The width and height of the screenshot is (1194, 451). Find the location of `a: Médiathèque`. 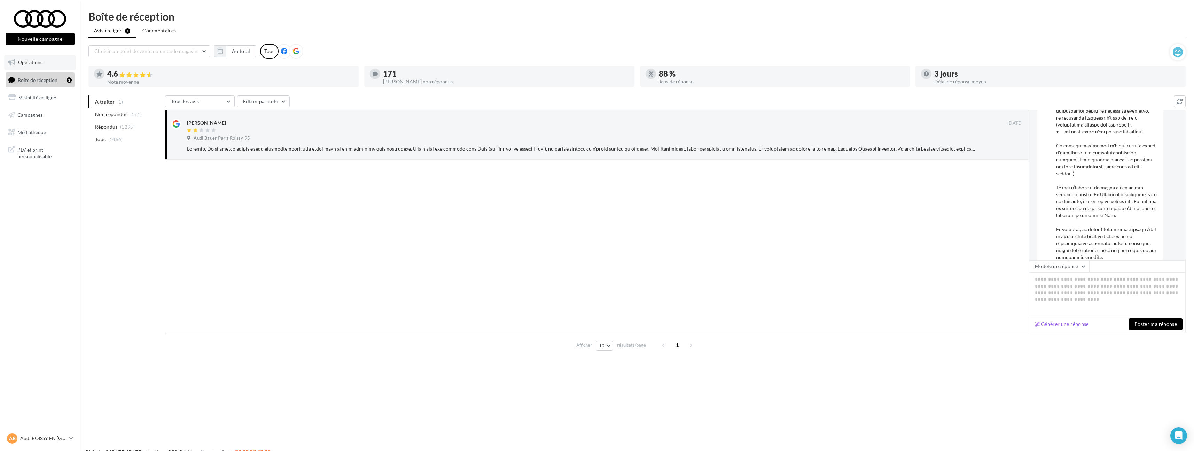

a: Médiathèque is located at coordinates (40, 132).